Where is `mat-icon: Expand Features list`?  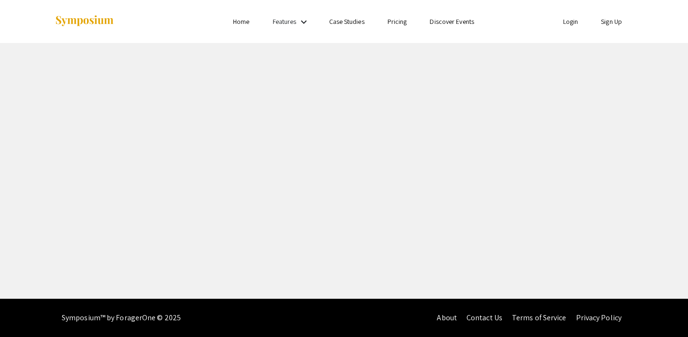
mat-icon: Expand Features list is located at coordinates (304, 22).